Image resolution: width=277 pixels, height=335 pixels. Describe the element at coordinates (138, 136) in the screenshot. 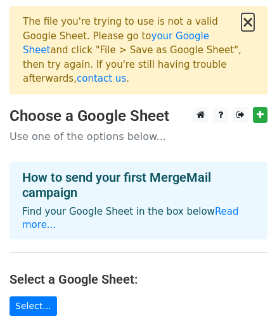

I see `p: Use one of the options below...` at that location.